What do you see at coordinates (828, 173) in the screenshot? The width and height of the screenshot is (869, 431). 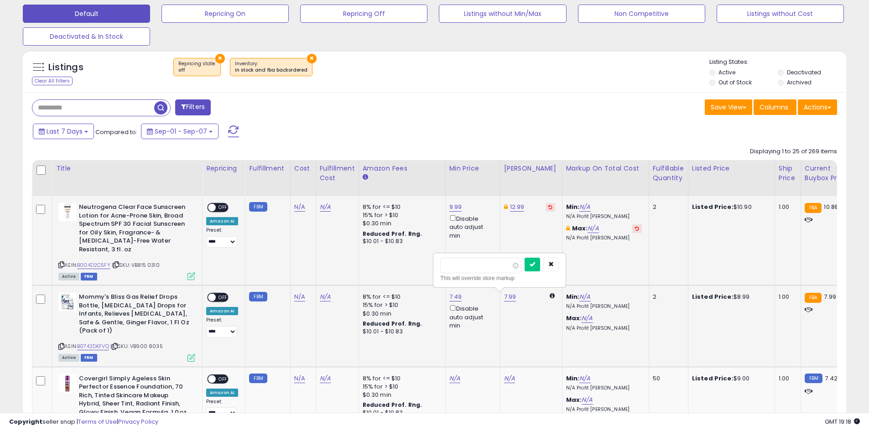 I see `div: Current Buybox Price` at bounding box center [828, 173].